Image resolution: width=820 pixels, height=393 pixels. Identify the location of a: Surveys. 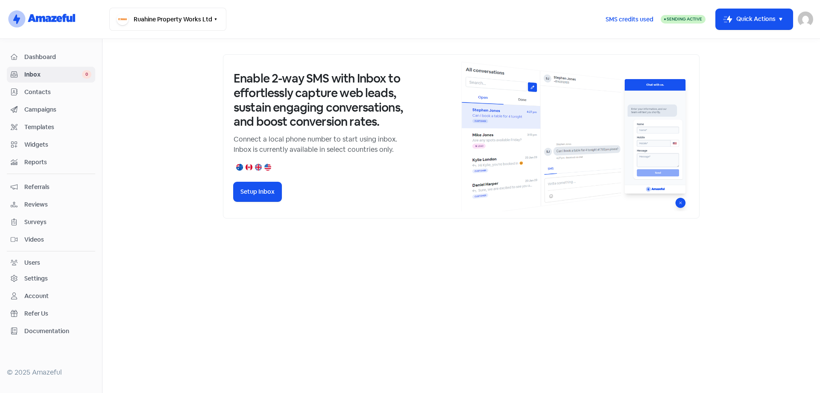
(51, 222).